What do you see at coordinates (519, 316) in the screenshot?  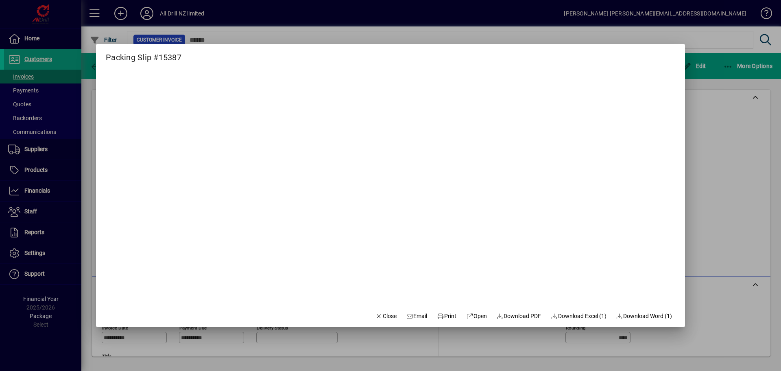 I see `span: Download PDF` at bounding box center [519, 316].